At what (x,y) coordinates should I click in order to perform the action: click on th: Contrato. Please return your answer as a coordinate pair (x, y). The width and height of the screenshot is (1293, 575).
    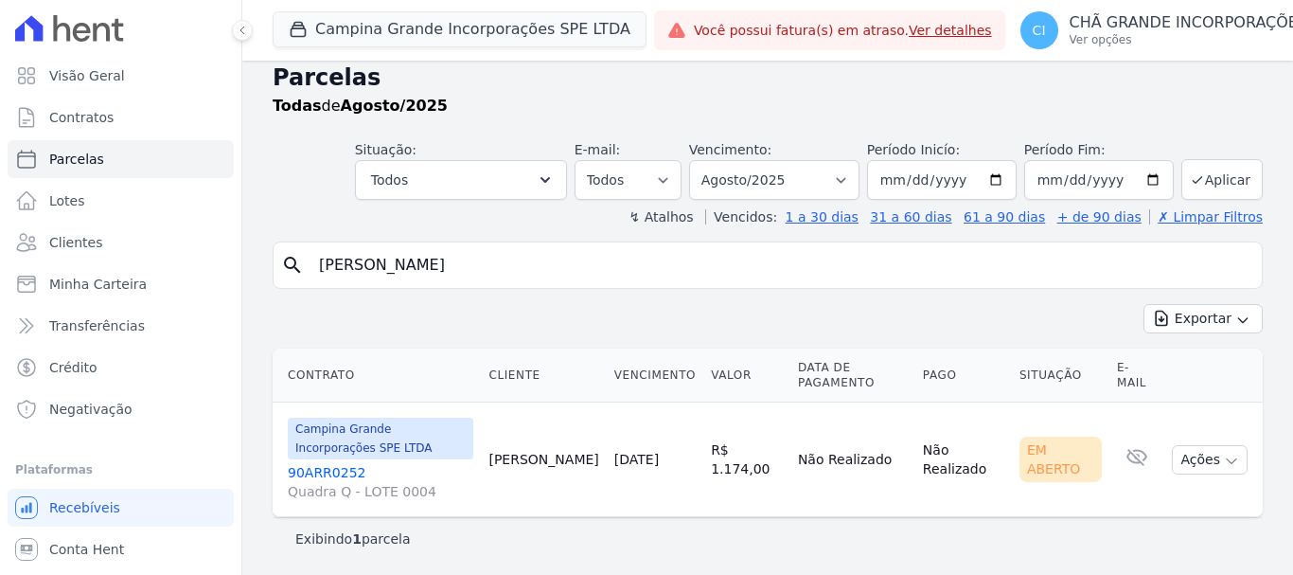
    Looking at the image, I should click on (377, 375).